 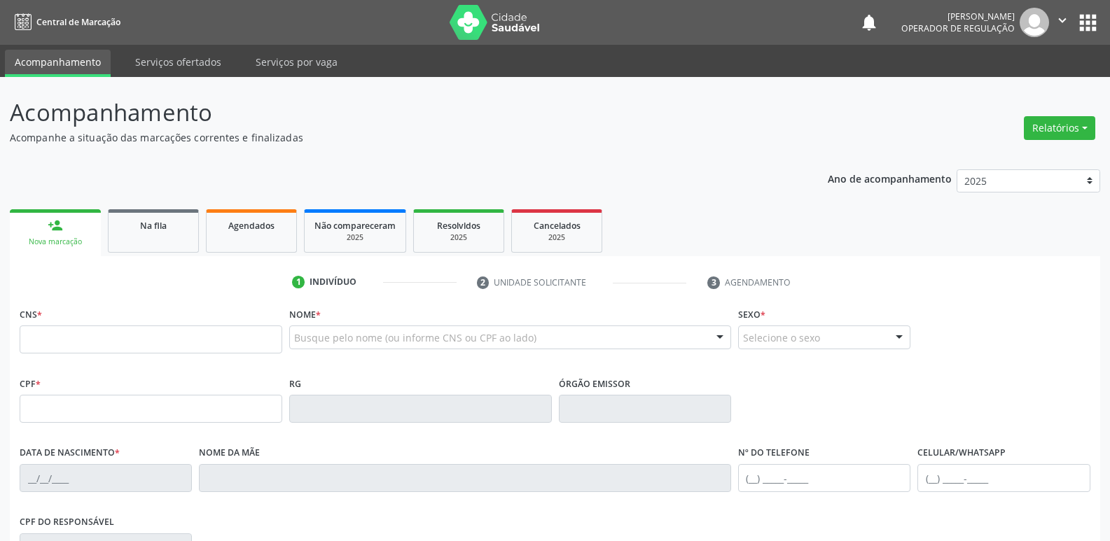 I want to click on span: Agendados, so click(x=251, y=225).